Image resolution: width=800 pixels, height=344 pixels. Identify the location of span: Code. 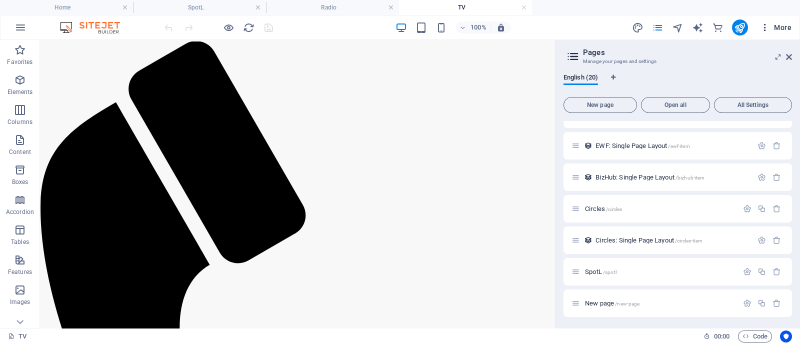
(755, 337).